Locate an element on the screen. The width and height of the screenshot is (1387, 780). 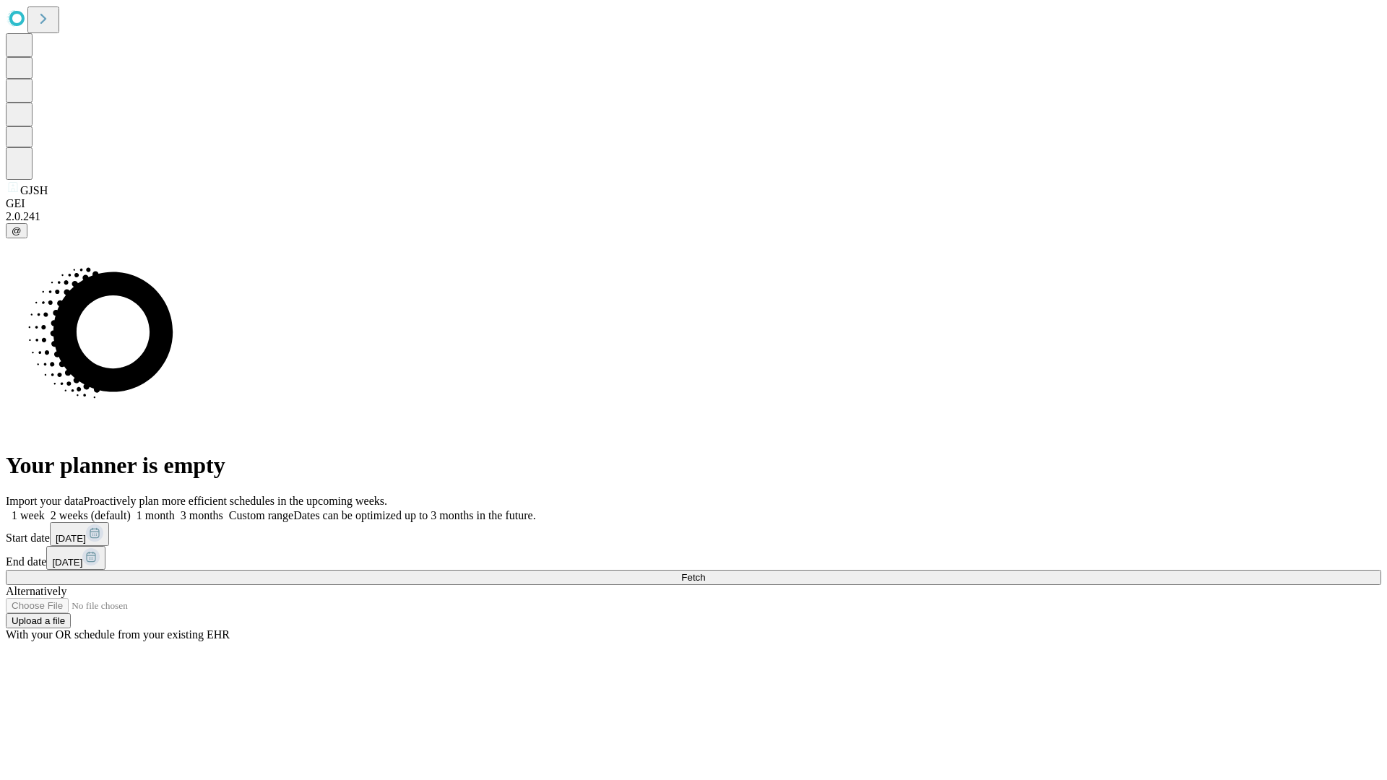
span: 3 months is located at coordinates (202, 515).